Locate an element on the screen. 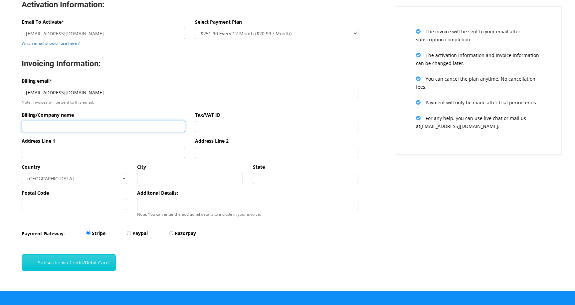 The width and height of the screenshot is (575, 305). label: State is located at coordinates (259, 167).